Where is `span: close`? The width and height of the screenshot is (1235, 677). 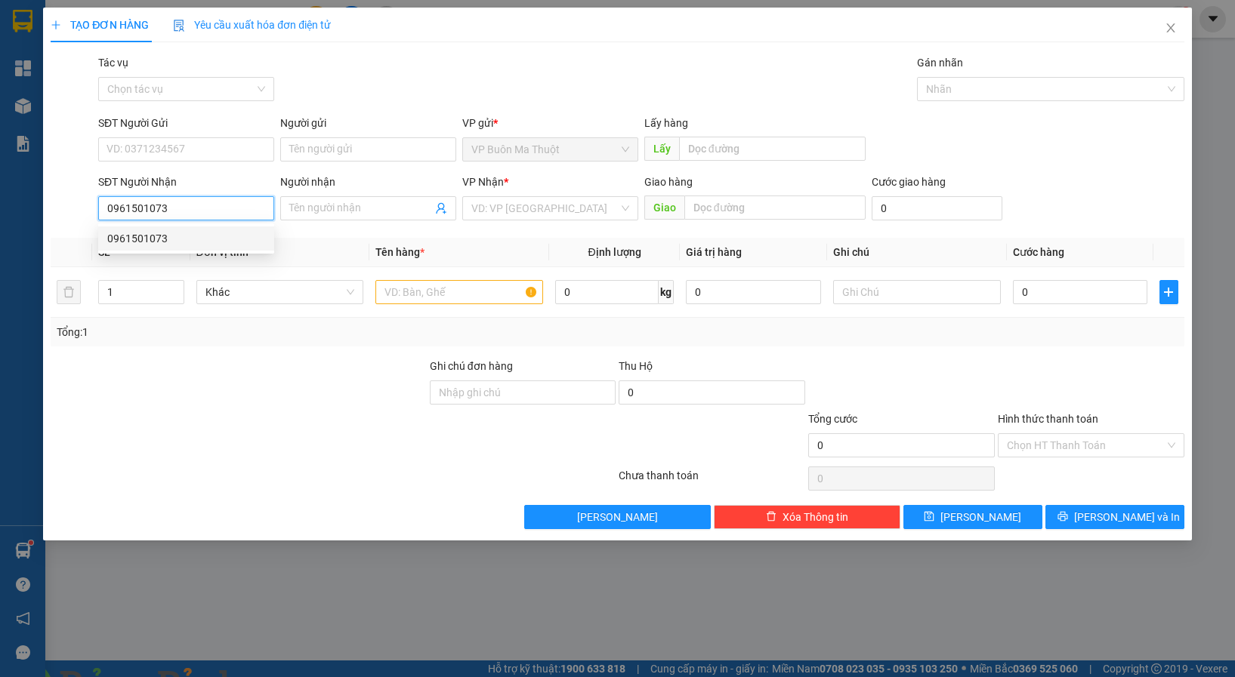 span: close is located at coordinates (1171, 28).